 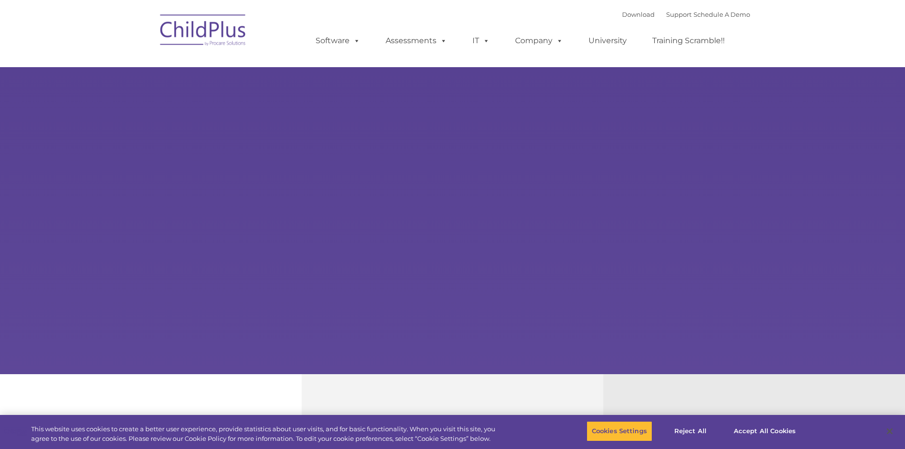 I want to click on a: Software, so click(x=338, y=41).